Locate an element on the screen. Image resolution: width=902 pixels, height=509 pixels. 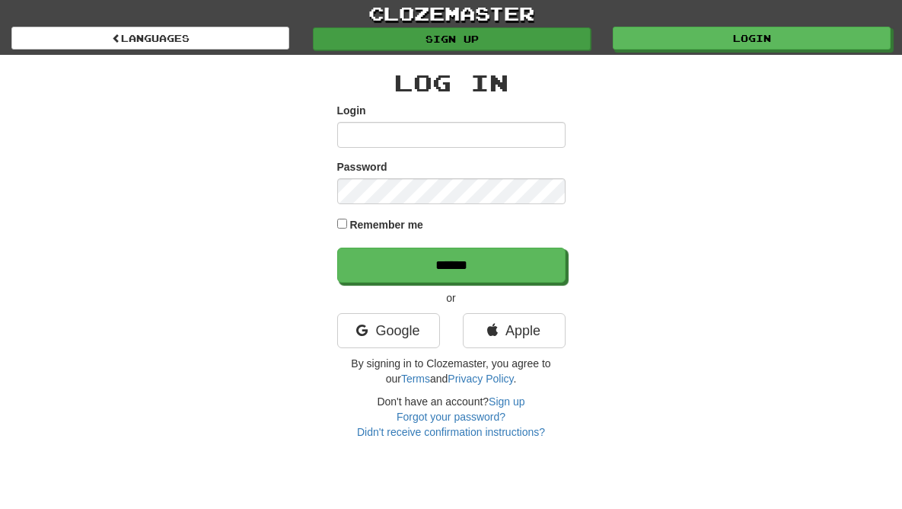
a: Terms is located at coordinates (416, 378).